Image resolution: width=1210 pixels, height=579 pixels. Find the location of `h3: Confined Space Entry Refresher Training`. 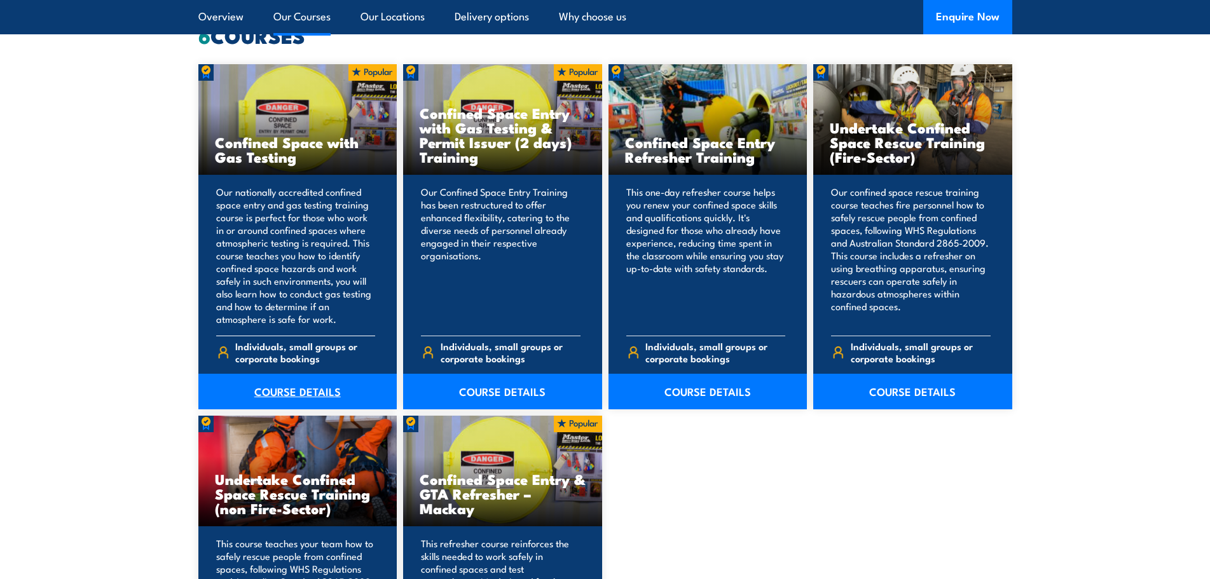

h3: Confined Space Entry Refresher Training is located at coordinates (708, 149).